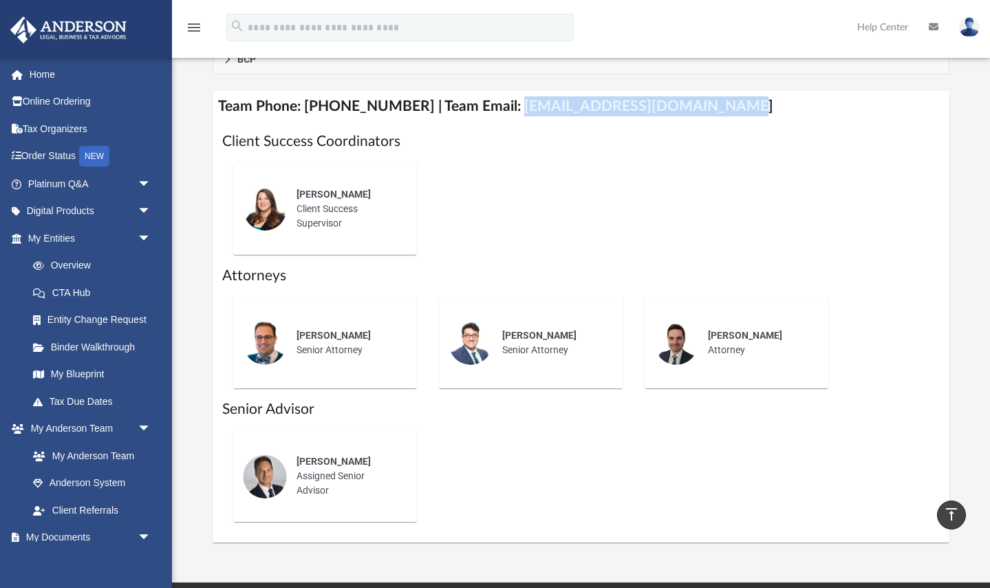 Image resolution: width=990 pixels, height=588 pixels. What do you see at coordinates (970, 27) in the screenshot?
I see `img: User Pic` at bounding box center [970, 27].